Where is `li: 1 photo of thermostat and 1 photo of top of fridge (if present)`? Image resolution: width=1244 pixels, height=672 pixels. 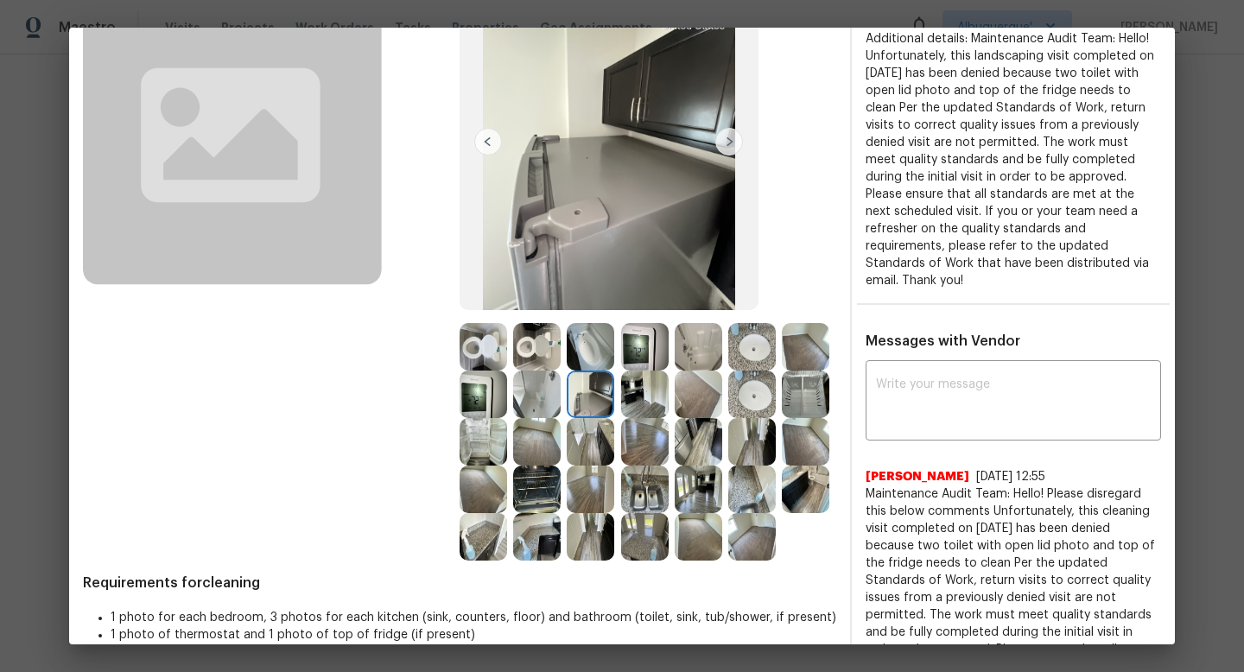 li: 1 photo of thermostat and 1 photo of top of fridge (if present) is located at coordinates (473, 635).